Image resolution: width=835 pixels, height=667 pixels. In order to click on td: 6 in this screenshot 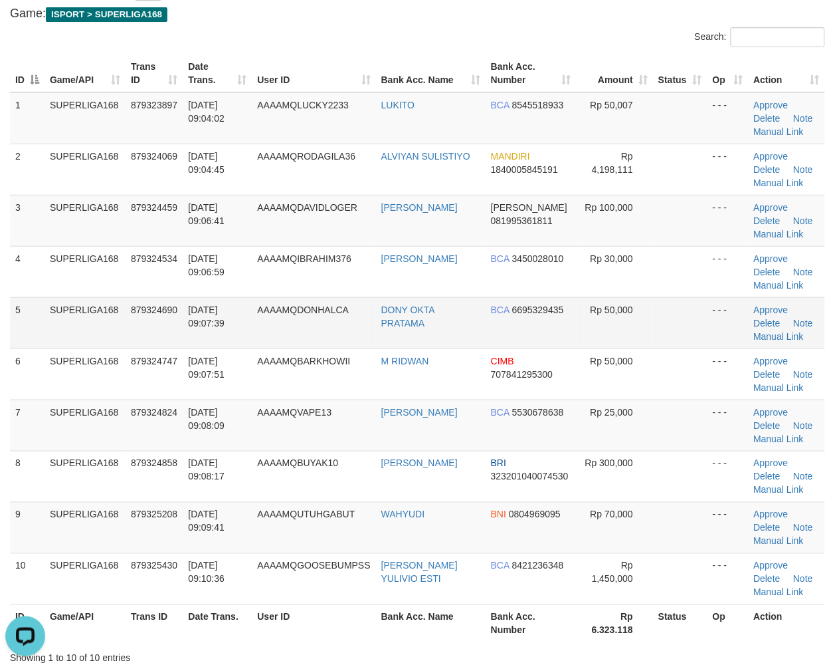, I will do `click(27, 374)`.